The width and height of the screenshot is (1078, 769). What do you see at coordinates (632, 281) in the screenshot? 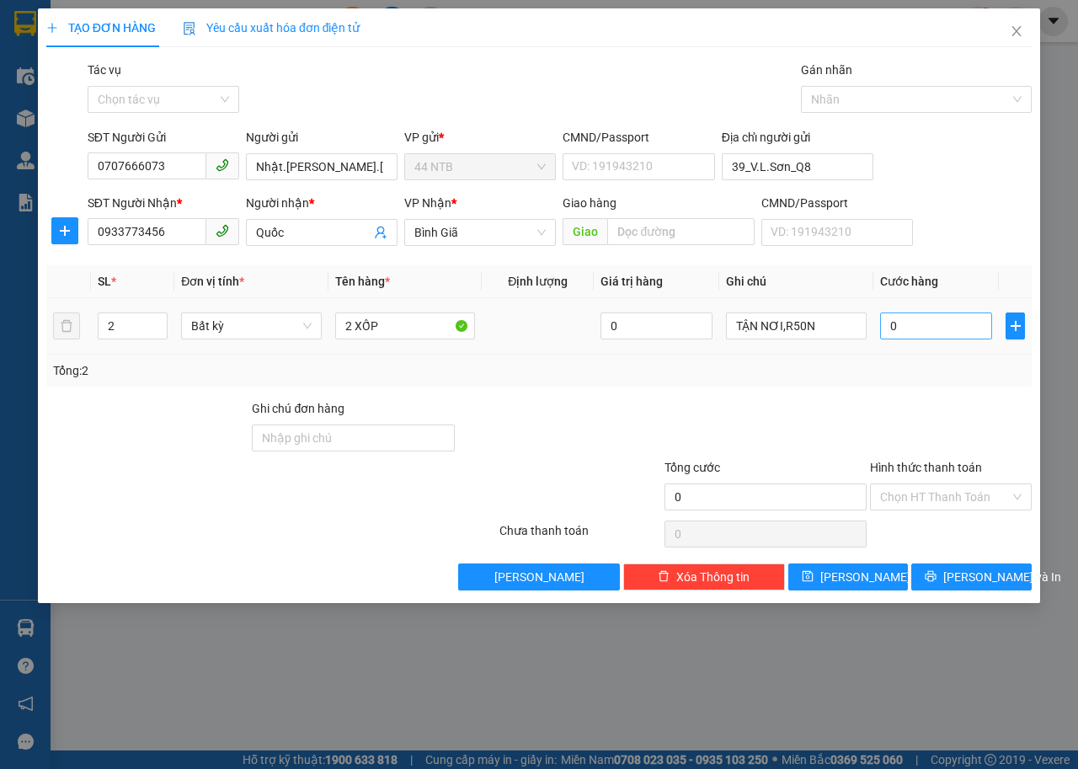
I see `span: Giá trị hàng` at bounding box center [632, 281].